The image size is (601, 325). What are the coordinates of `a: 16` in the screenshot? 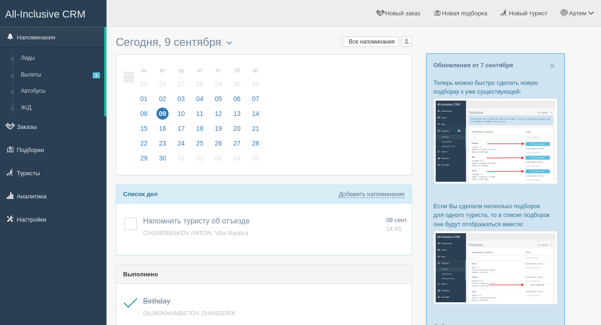 It's located at (163, 131).